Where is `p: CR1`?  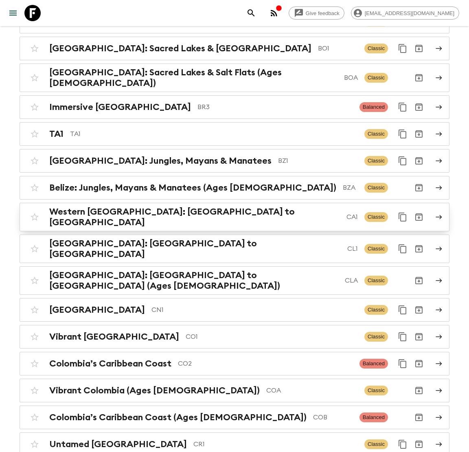
p: CR1 is located at coordinates (275, 444).